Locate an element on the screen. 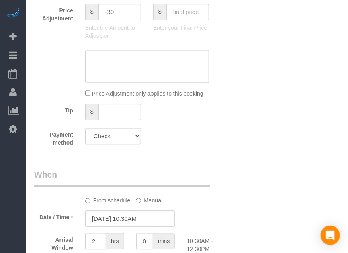 Image resolution: width=348 pixels, height=253 pixels. input: final price is located at coordinates (188, 12).